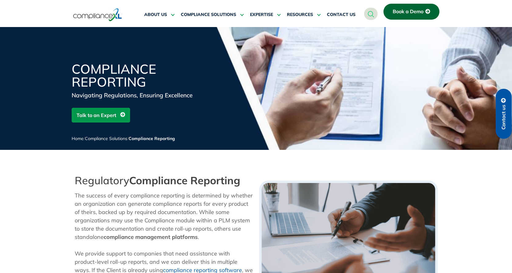  What do you see at coordinates (156, 15) in the screenshot?
I see `span: ABOUT US` at bounding box center [156, 15].